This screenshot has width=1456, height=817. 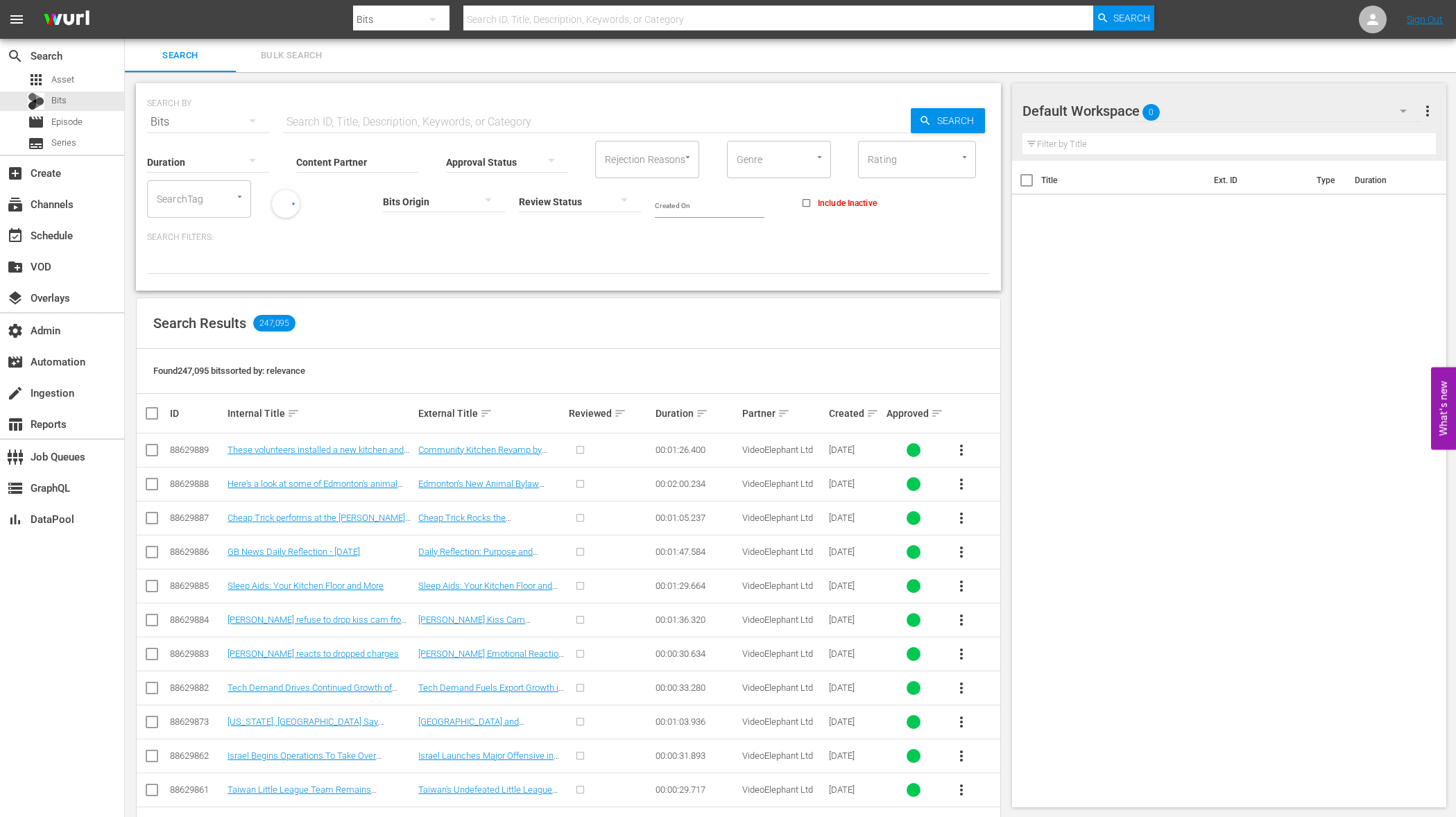 I want to click on button: Open Feedback Widget, so click(x=1444, y=409).